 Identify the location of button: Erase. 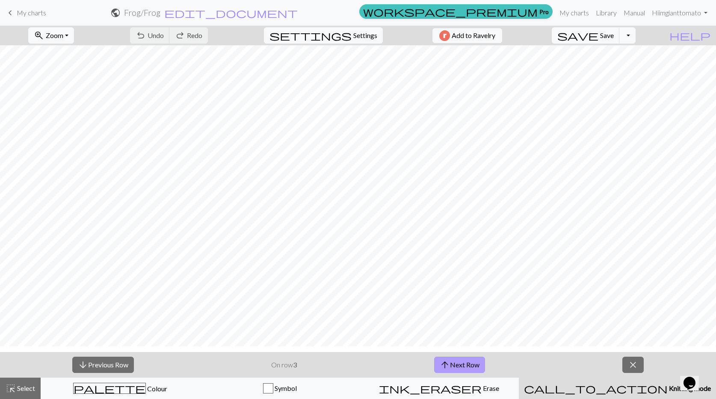
(439, 389).